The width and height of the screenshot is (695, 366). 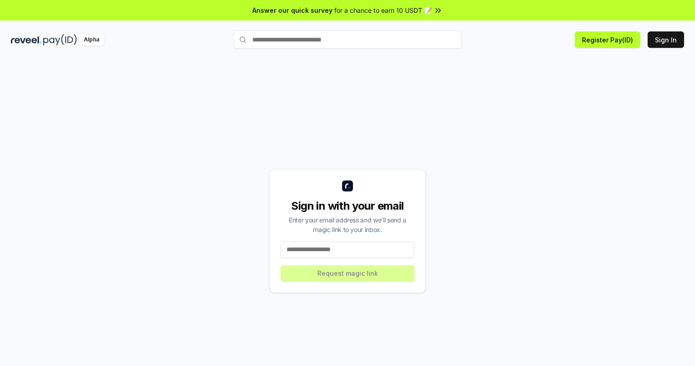 What do you see at coordinates (92, 40) in the screenshot?
I see `div: Alpha` at bounding box center [92, 40].